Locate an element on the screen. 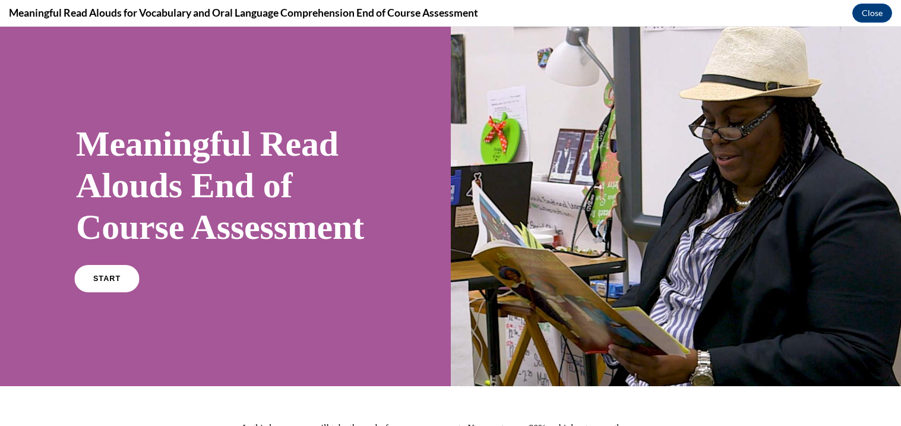  button: Close is located at coordinates (872, 13).